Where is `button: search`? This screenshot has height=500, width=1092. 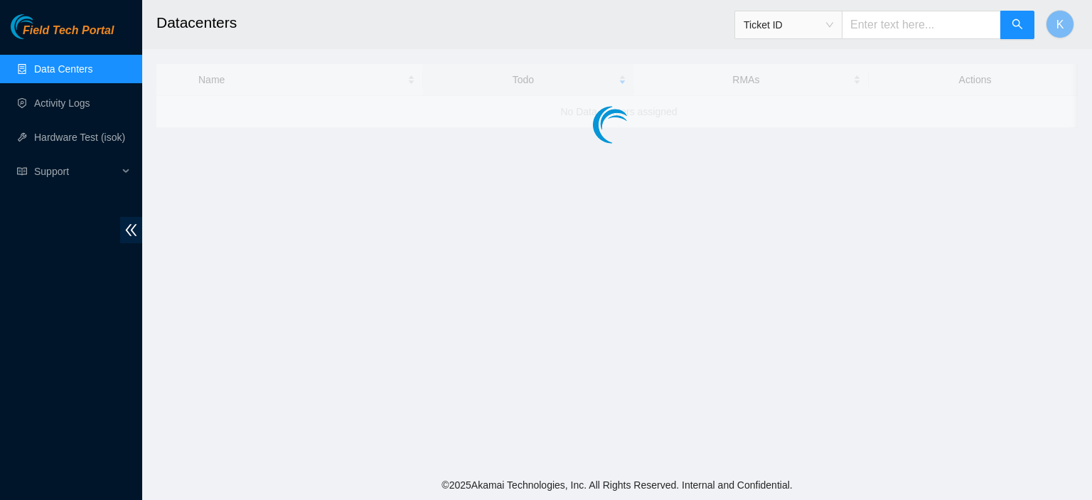
button: search is located at coordinates (1018, 25).